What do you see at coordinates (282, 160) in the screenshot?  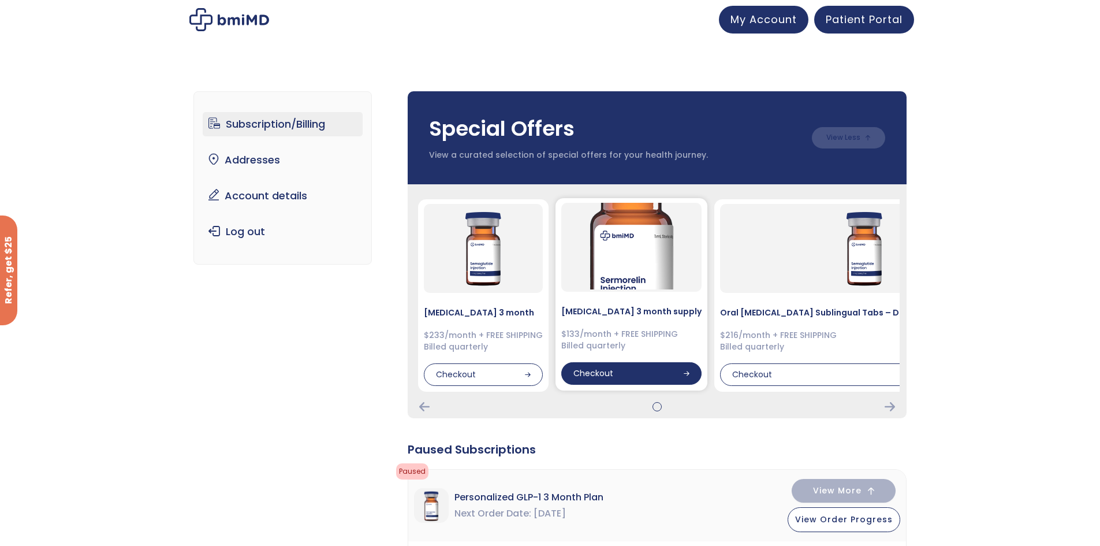 I see `a: Addresses` at bounding box center [282, 160].